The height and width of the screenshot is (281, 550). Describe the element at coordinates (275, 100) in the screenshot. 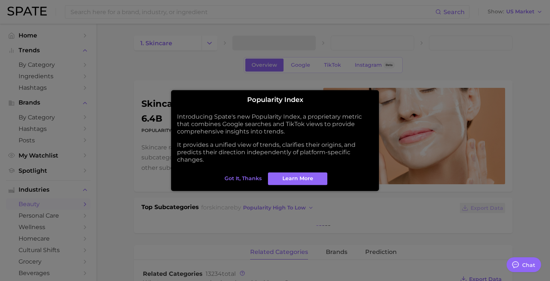

I see `h2: Popularity Index` at that location.